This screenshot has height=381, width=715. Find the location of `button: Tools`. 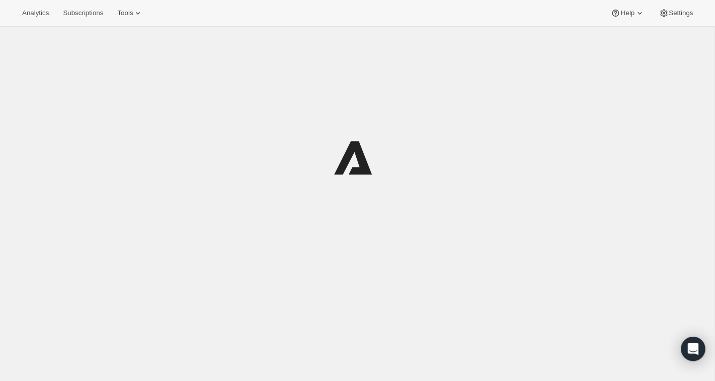

button: Tools is located at coordinates (130, 13).